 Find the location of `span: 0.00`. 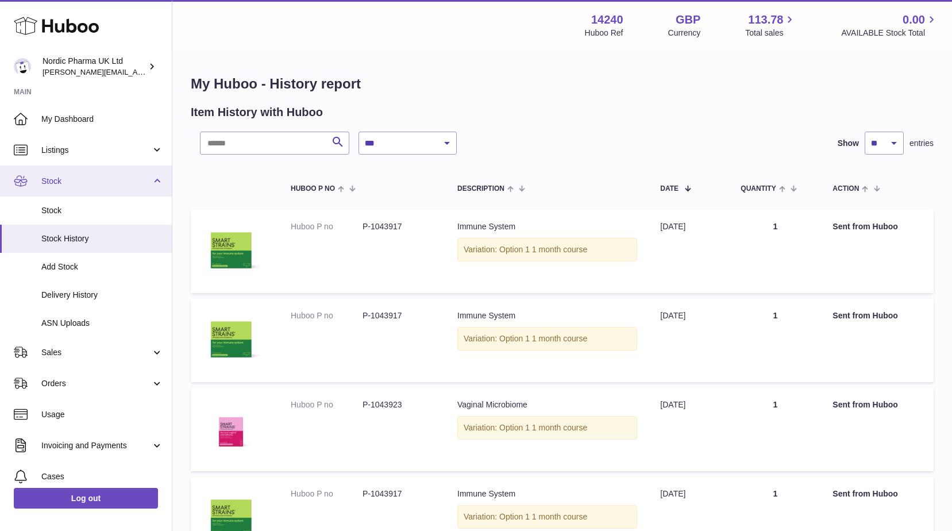

span: 0.00 is located at coordinates (913, 20).